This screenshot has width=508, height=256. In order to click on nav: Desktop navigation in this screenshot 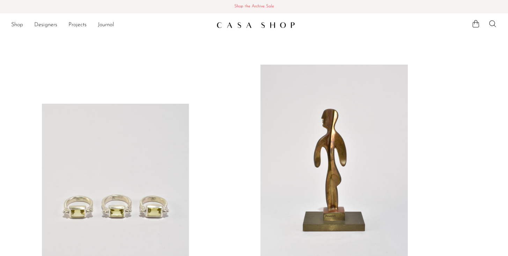, I will do `click(111, 25)`.